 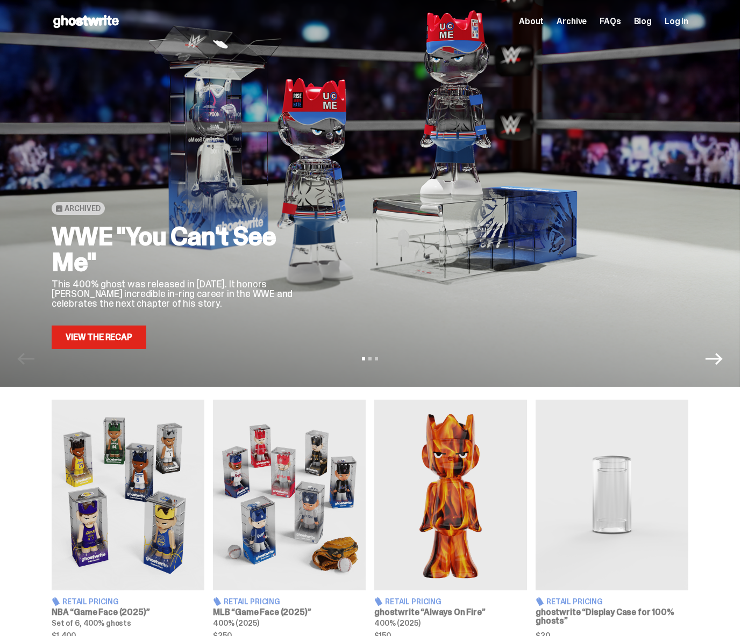 What do you see at coordinates (714, 359) in the screenshot?
I see `button: Next` at bounding box center [714, 359].